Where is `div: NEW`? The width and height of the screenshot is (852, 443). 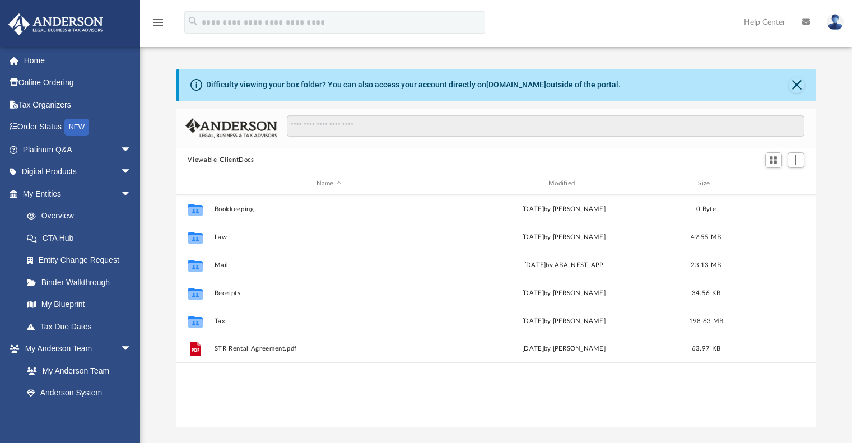 div: NEW is located at coordinates (77, 127).